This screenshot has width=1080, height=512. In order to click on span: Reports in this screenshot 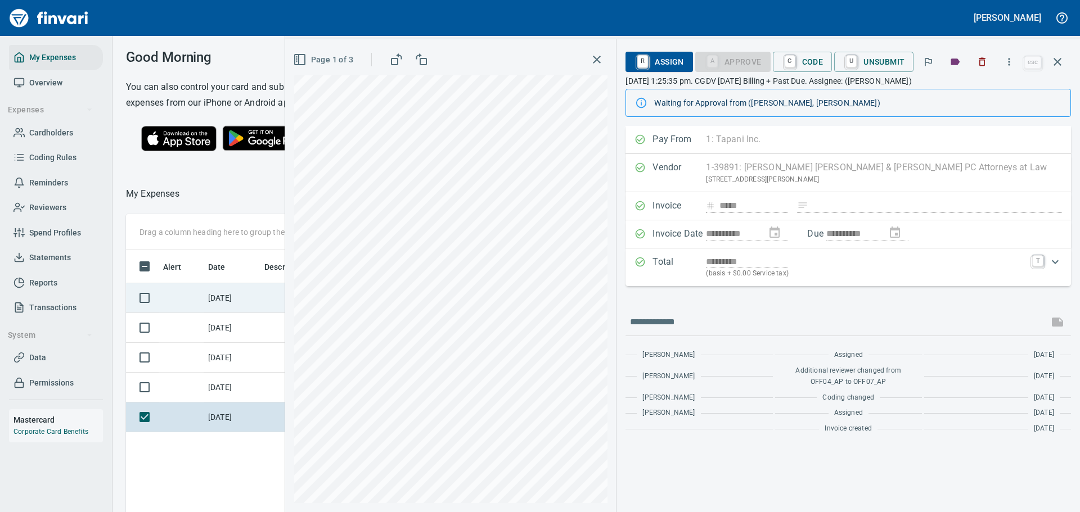, I will do `click(43, 283)`.